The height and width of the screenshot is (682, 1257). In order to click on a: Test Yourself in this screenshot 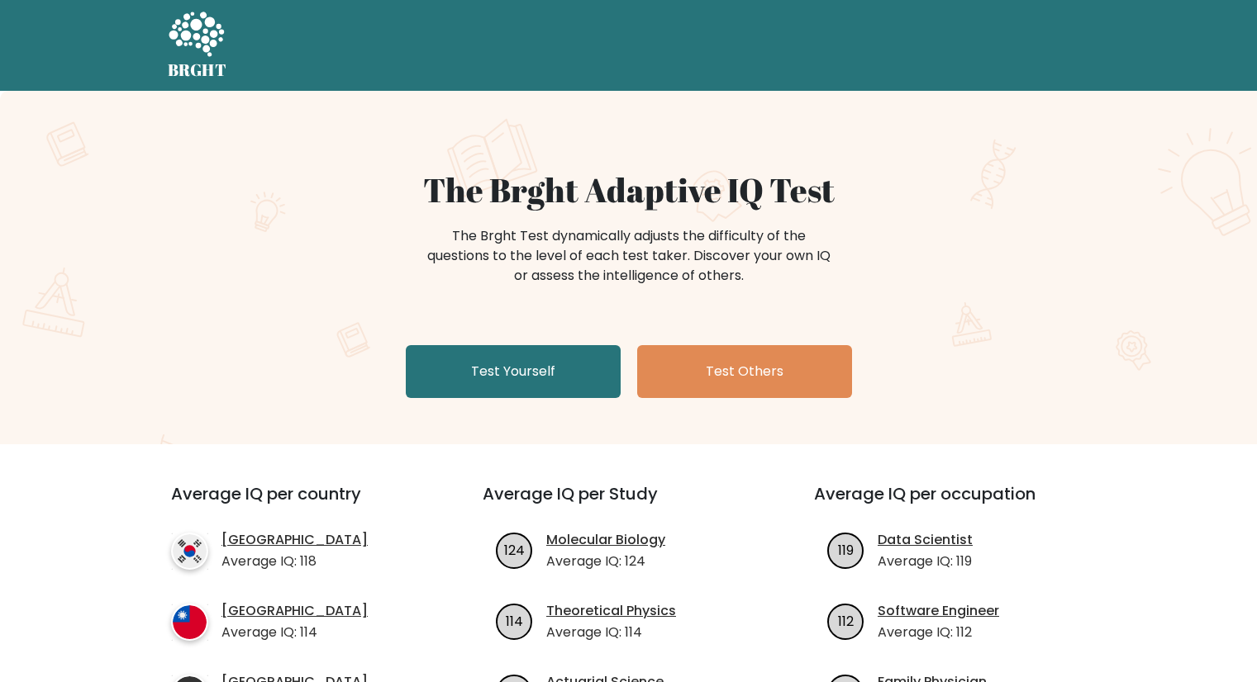, I will do `click(513, 372)`.